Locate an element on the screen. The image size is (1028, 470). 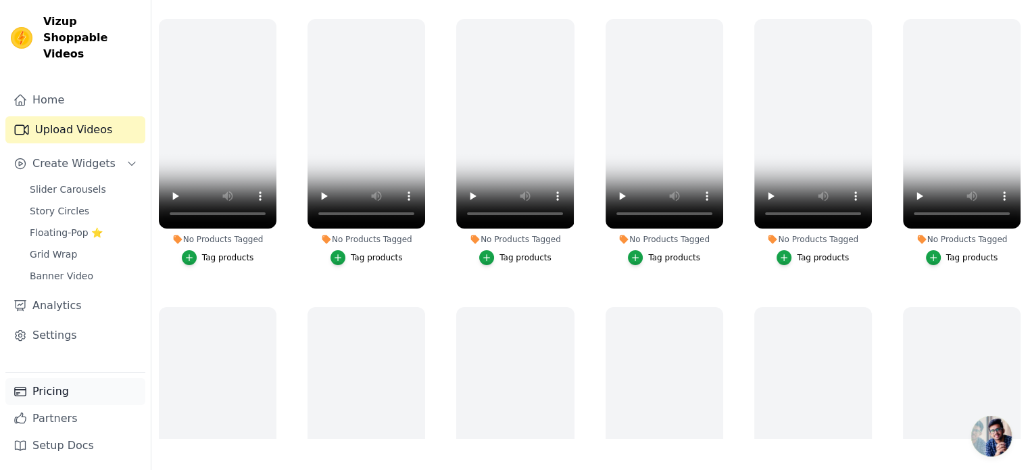
a: Floating-Pop ⭐ is located at coordinates (83, 233).